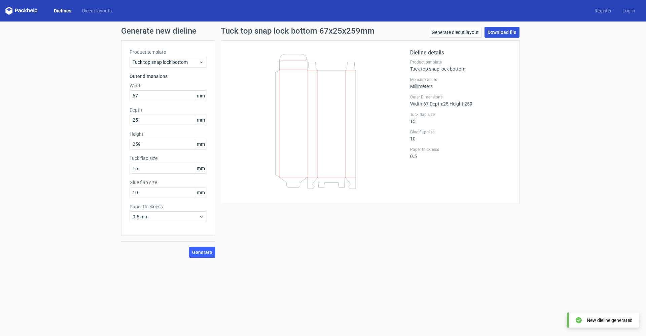 The height and width of the screenshot is (336, 646). I want to click on span: 0.5 mm, so click(166, 217).